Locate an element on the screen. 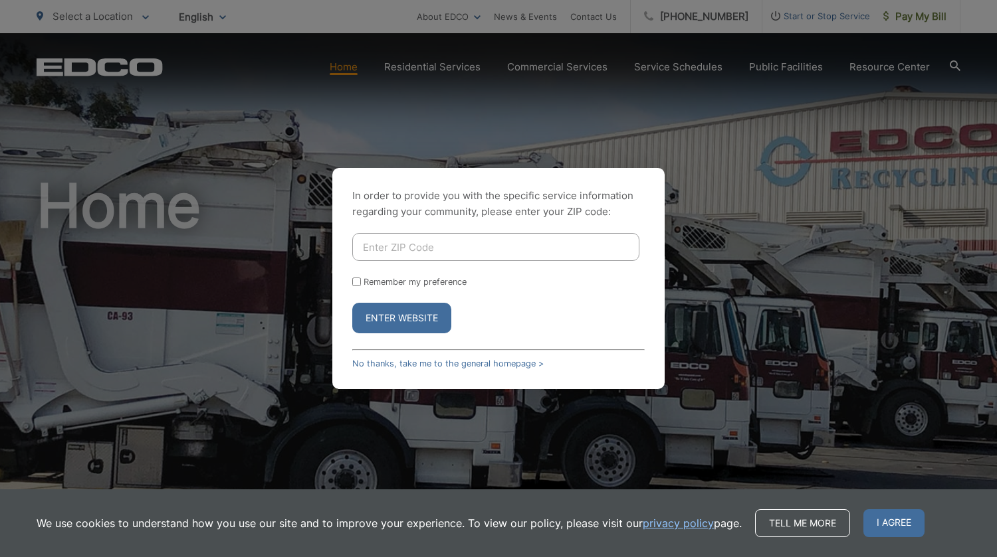  a: Tell me more is located at coordinates (802, 524).